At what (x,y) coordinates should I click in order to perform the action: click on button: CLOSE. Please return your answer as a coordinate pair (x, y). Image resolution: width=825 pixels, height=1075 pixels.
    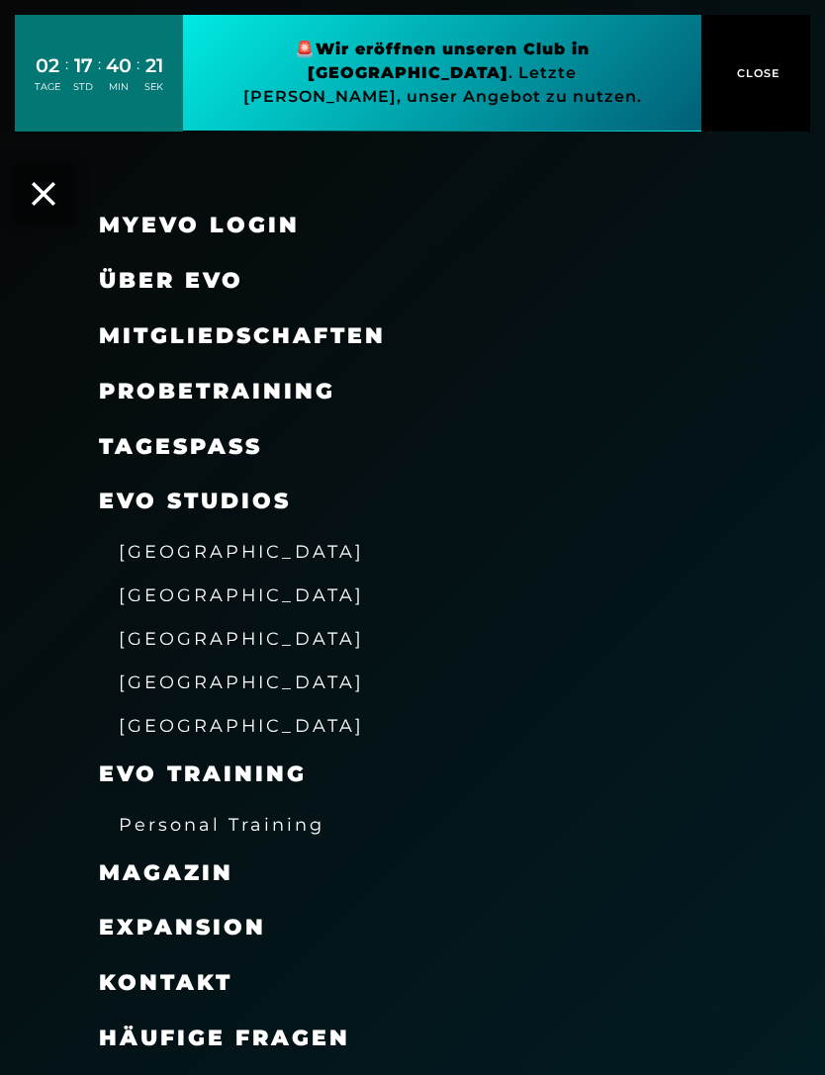
    Looking at the image, I should click on (756, 73).